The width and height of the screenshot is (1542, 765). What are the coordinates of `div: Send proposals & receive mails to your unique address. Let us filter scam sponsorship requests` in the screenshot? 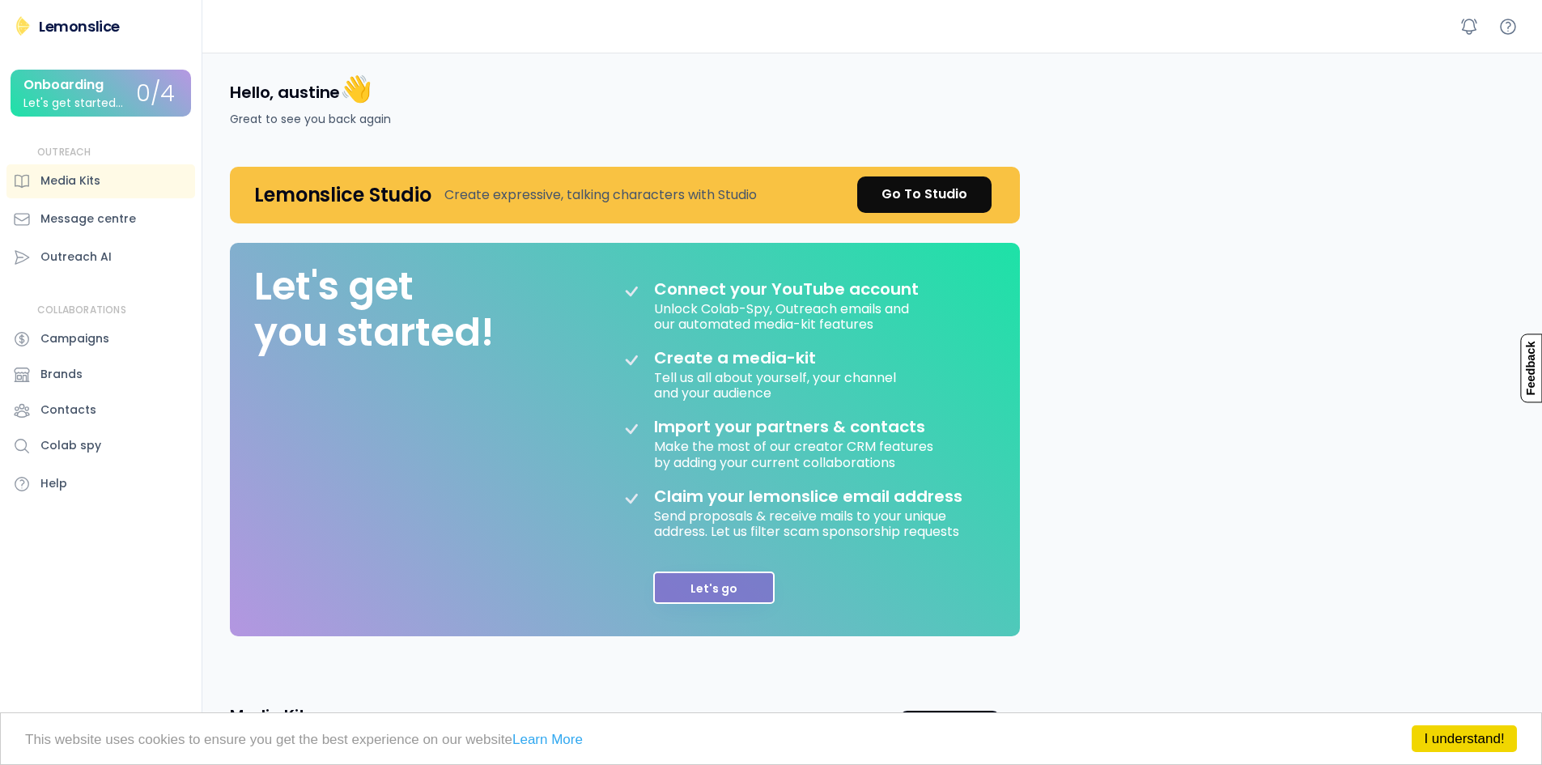 It's located at (816, 522).